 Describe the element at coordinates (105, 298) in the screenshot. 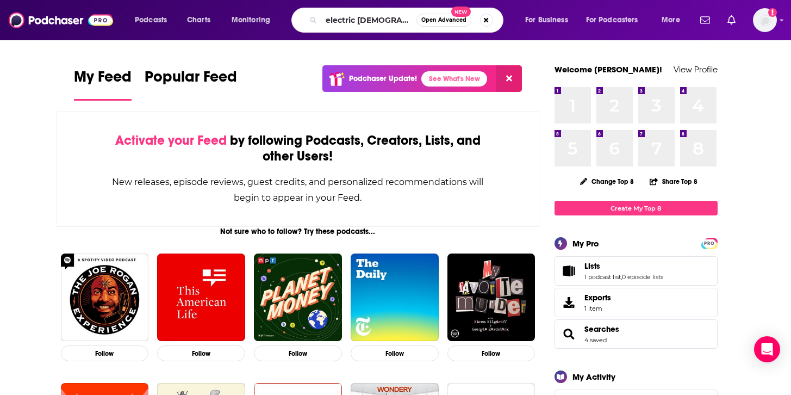

I see `a: The Joe Rogan Experience` at that location.